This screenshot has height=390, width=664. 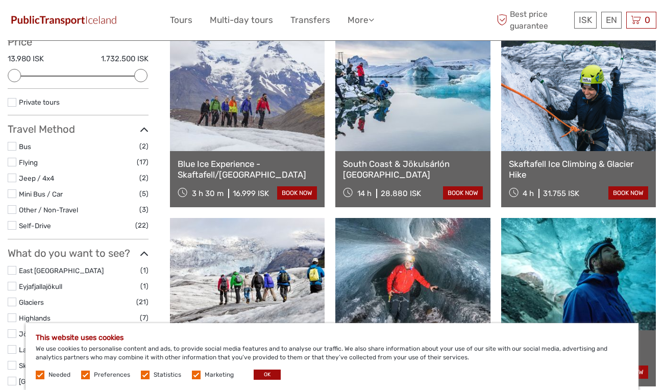 What do you see at coordinates (35, 318) in the screenshot?
I see `a: Highlands` at bounding box center [35, 318].